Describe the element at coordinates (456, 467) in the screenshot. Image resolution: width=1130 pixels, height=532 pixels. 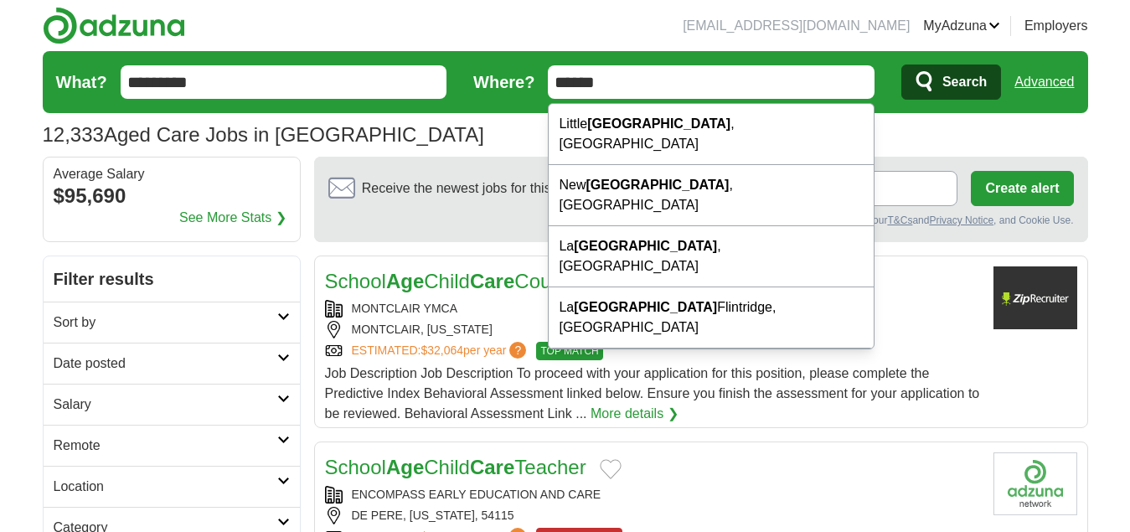
I see `a: SchoolAgeChildCareTeacher` at that location.